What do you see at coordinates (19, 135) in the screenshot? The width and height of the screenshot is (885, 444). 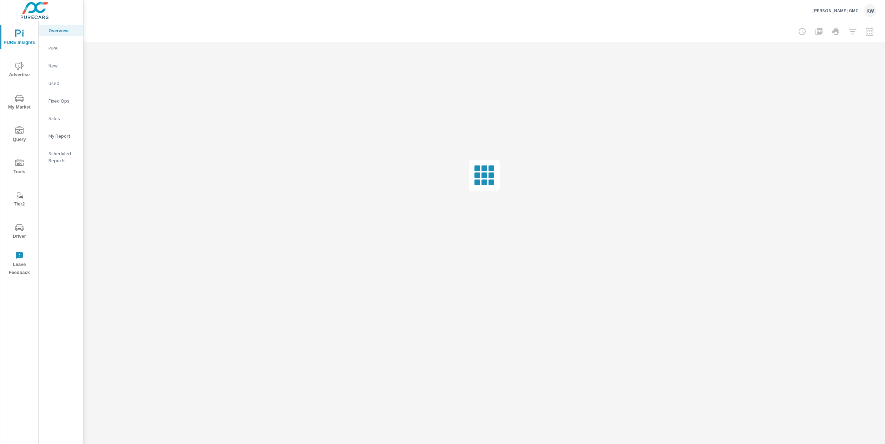 I see `span: Query` at bounding box center [19, 135].